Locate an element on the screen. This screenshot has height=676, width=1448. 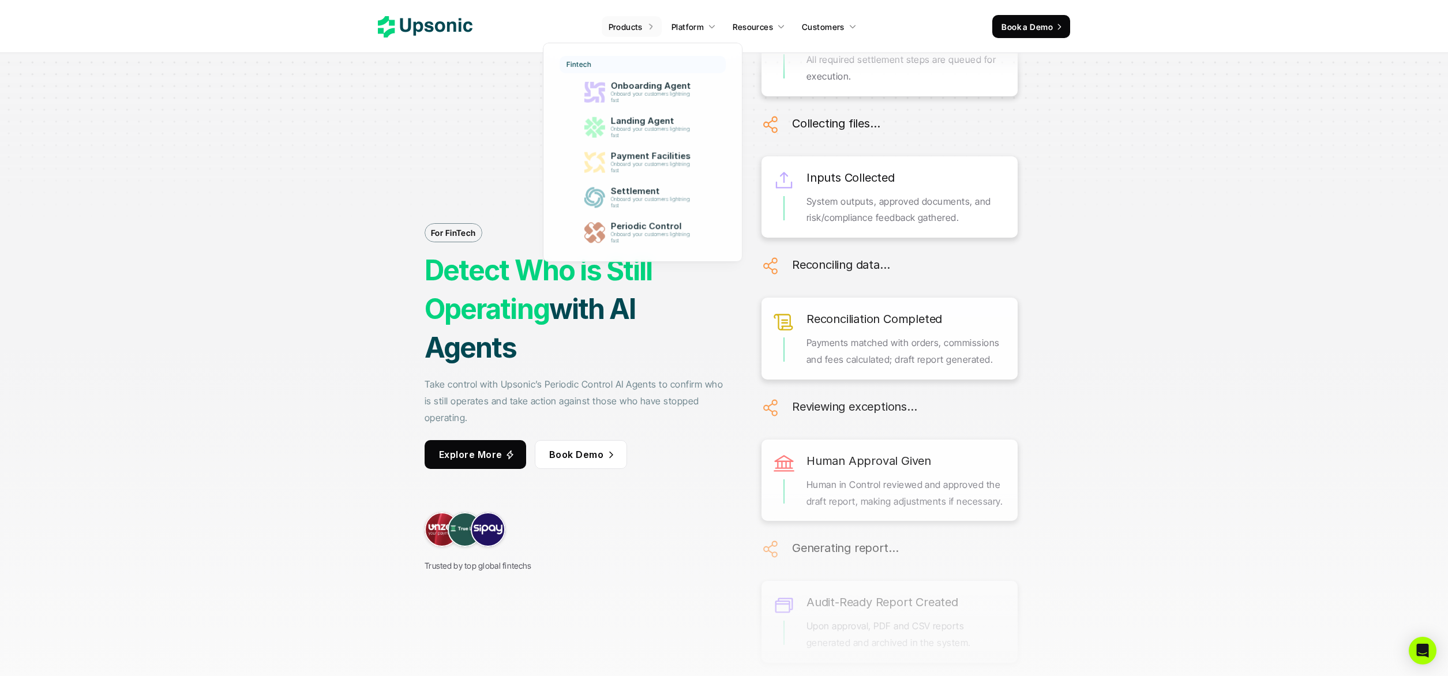
strong: with AI Agents is located at coordinates (532, 328).